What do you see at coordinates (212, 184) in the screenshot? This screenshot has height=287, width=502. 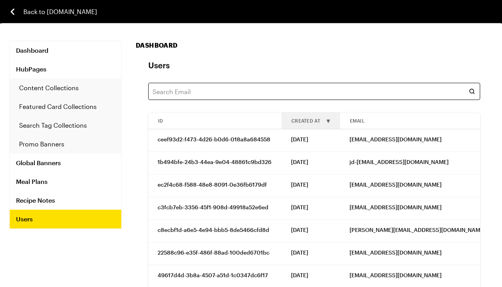 I see `span: ec2f4c68-f588-48e8-8091-0e36fb6179df` at bounding box center [212, 184].